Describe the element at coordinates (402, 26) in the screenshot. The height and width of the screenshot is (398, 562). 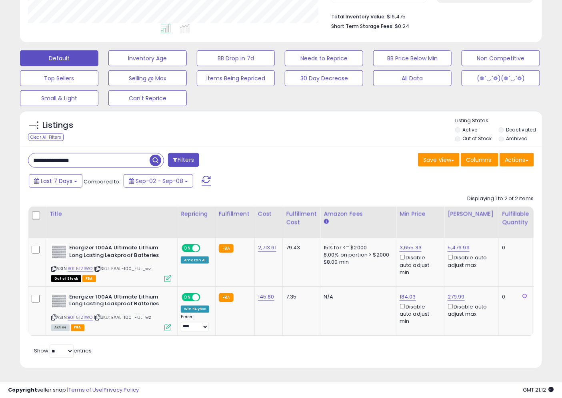
I see `span: $0.24` at that location.